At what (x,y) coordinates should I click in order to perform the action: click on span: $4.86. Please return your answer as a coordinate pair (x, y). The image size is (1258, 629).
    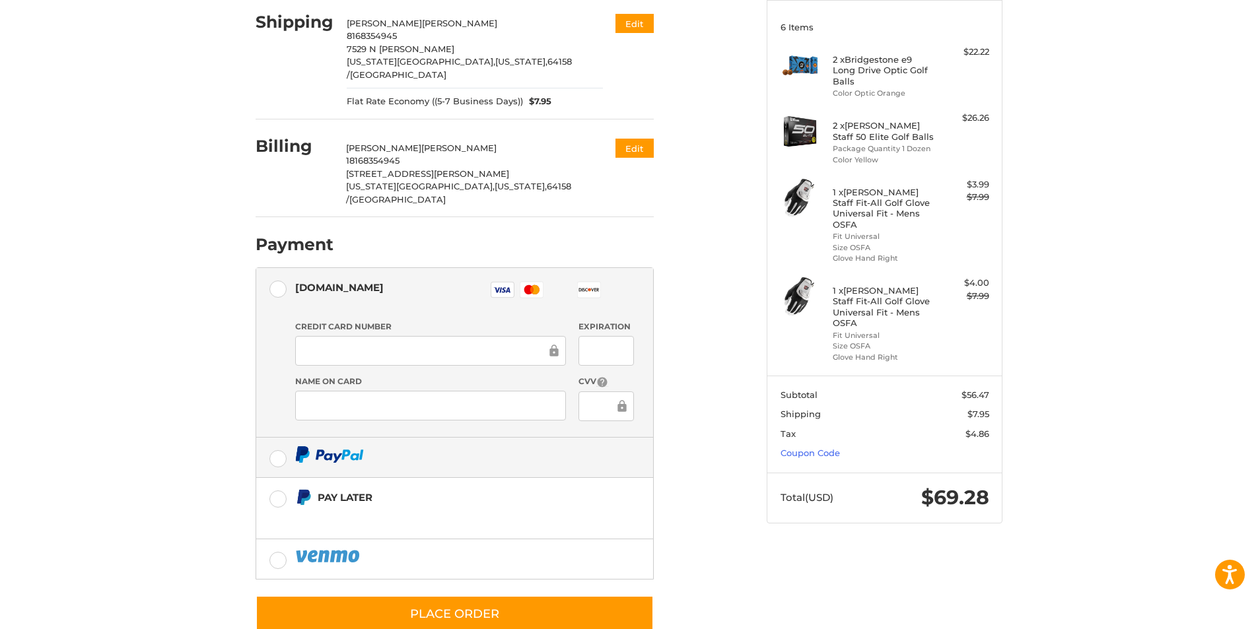
    Looking at the image, I should click on (977, 434).